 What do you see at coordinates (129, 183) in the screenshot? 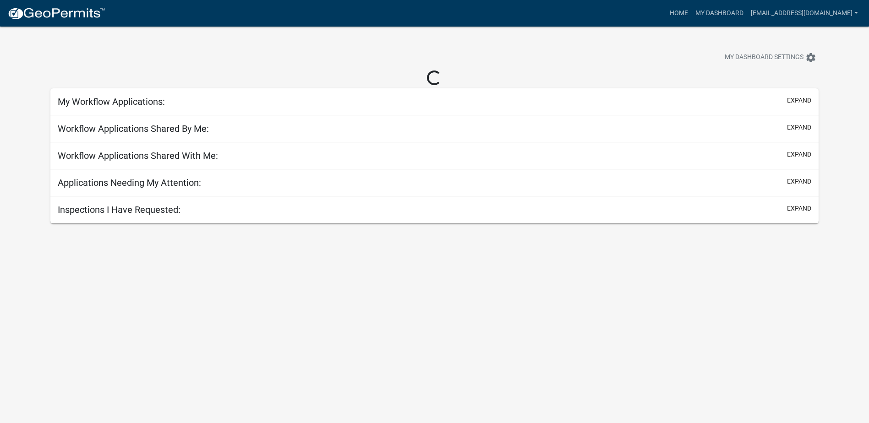
I see `h5: Applications Needing My Attention:` at bounding box center [129, 183].